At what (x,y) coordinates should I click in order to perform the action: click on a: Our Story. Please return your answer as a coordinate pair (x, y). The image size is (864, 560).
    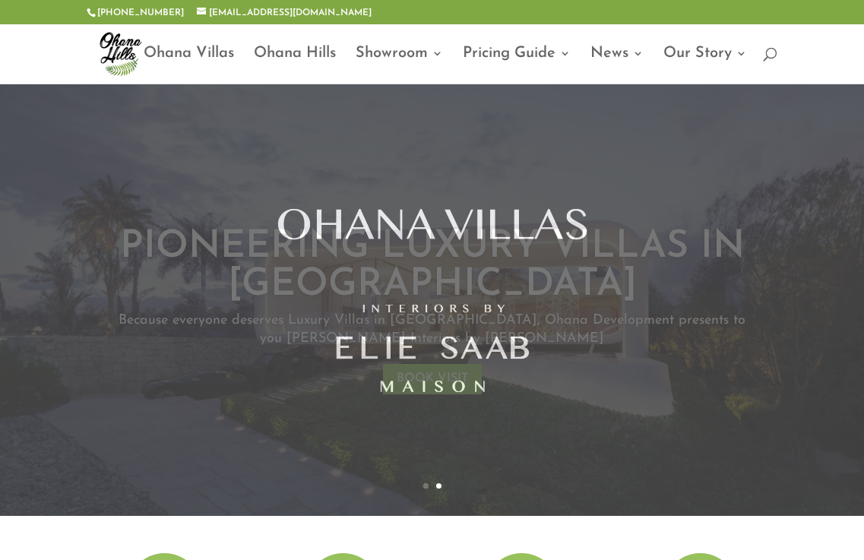
    Looking at the image, I should click on (705, 65).